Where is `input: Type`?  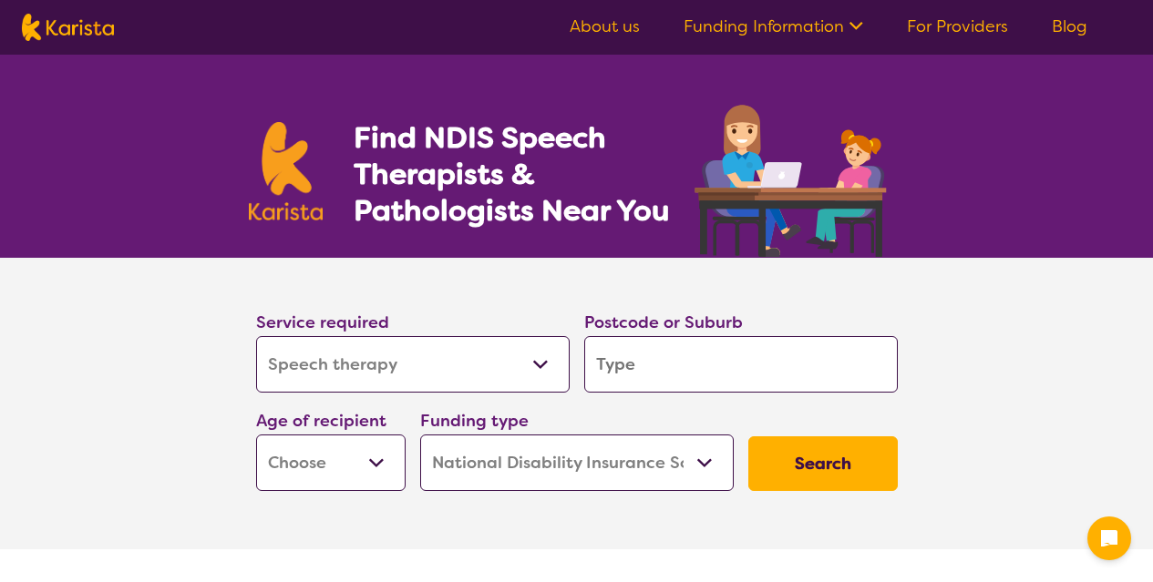
input: Type is located at coordinates (741, 365).